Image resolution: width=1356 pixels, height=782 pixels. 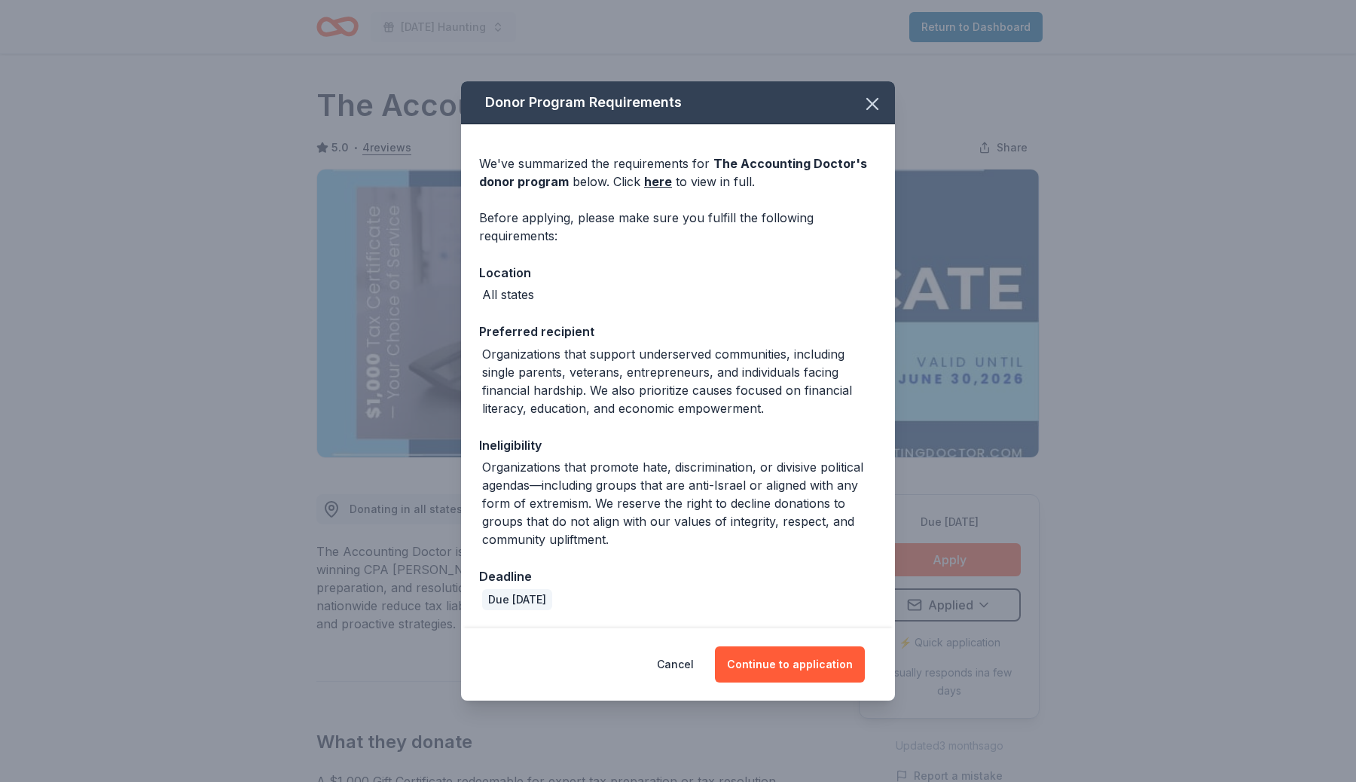 What do you see at coordinates (680, 503) in the screenshot?
I see `div: Organizations that promote hate, discrimination, or divisive political agendas—including groups t...` at bounding box center [680, 503].